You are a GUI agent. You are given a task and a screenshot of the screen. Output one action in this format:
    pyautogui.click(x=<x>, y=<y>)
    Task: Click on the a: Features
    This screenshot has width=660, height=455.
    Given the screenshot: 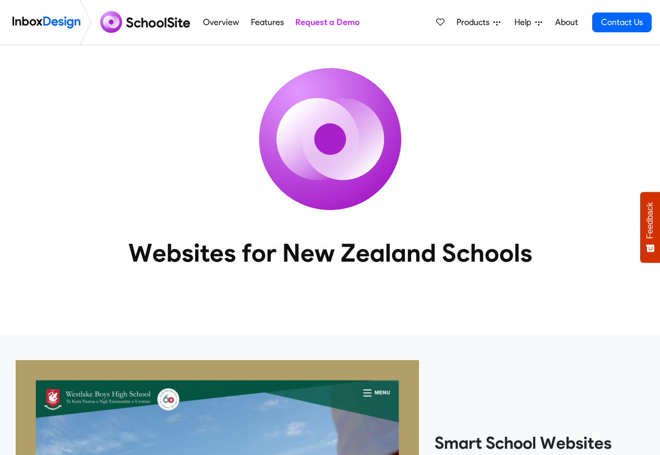 What is the action you would take?
    pyautogui.click(x=267, y=22)
    